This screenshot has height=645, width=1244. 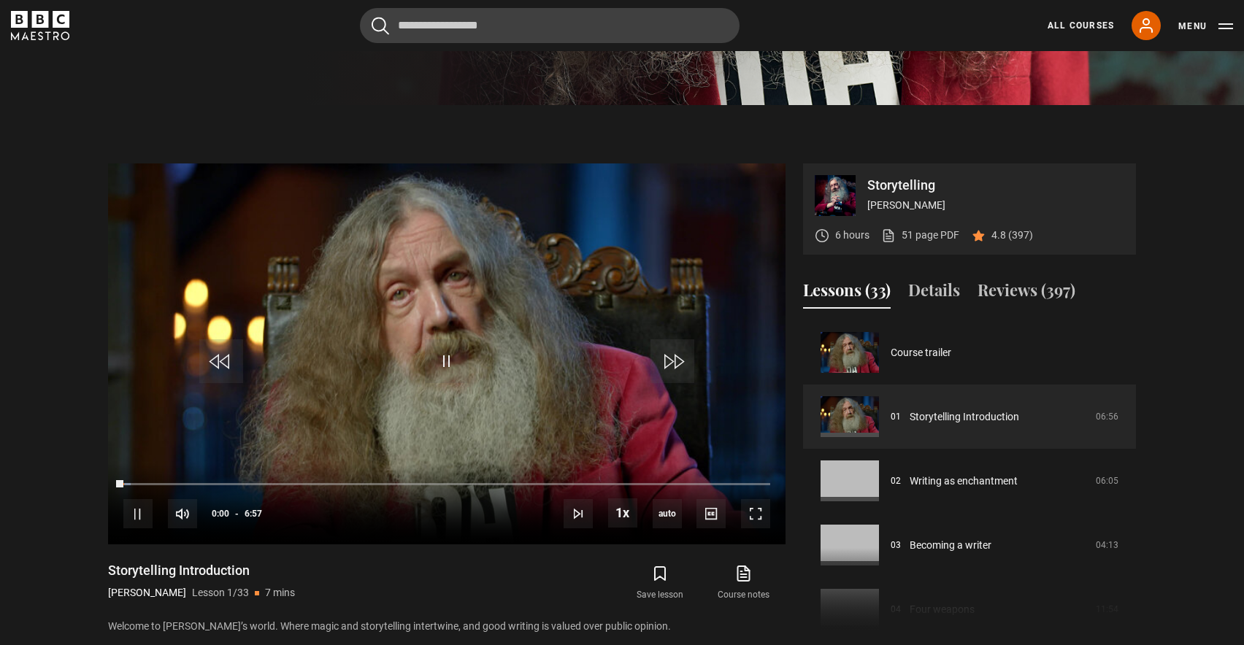 I want to click on button: Mute, so click(x=183, y=514).